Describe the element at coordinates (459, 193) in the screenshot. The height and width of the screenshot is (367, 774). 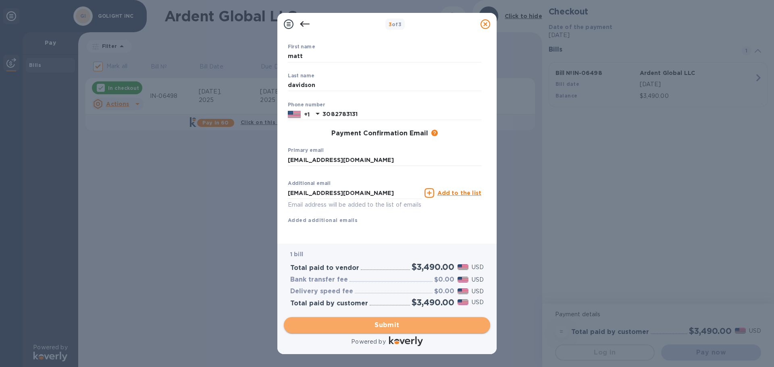
I see `u: Add to the list` at that location.